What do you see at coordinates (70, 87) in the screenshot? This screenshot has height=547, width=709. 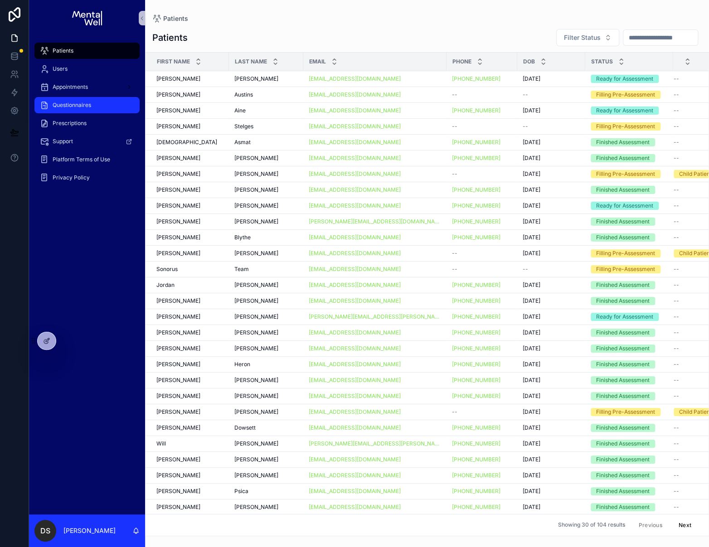 I see `span: Appointments` at bounding box center [70, 87].